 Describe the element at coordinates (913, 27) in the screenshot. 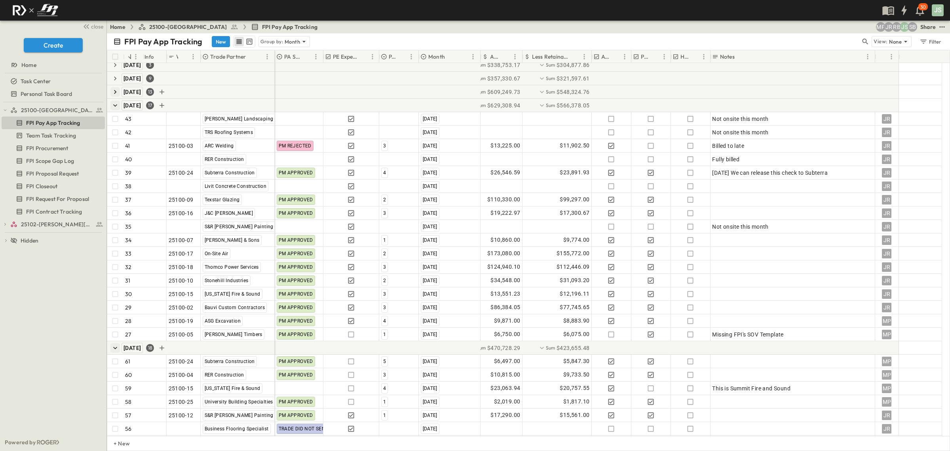

I see `div: Sterling Barnett (sterling@fpibuilders.com)` at that location.